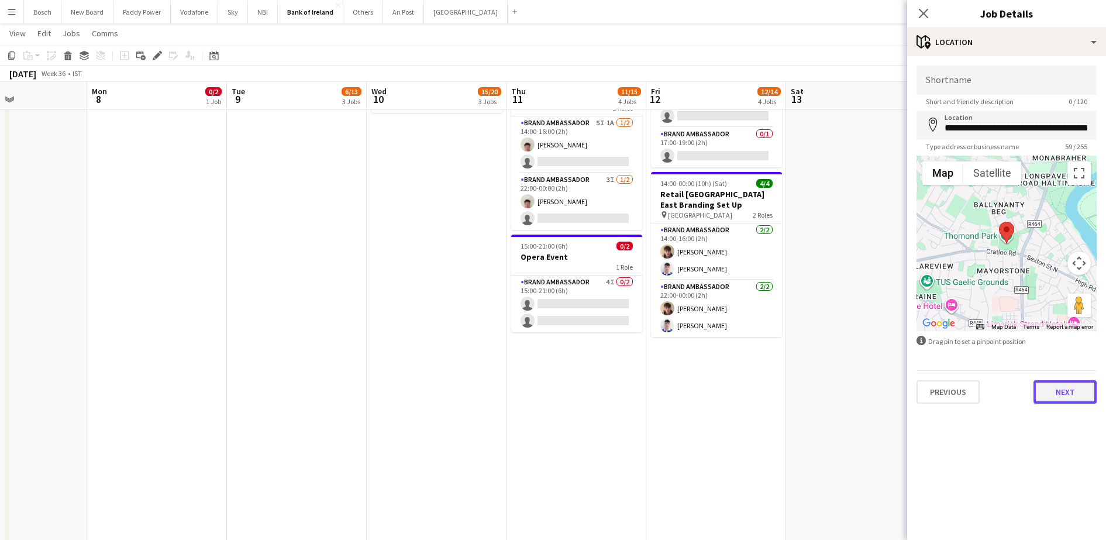  What do you see at coordinates (1076, 146) in the screenshot?
I see `span: 59 / 255` at bounding box center [1076, 146].